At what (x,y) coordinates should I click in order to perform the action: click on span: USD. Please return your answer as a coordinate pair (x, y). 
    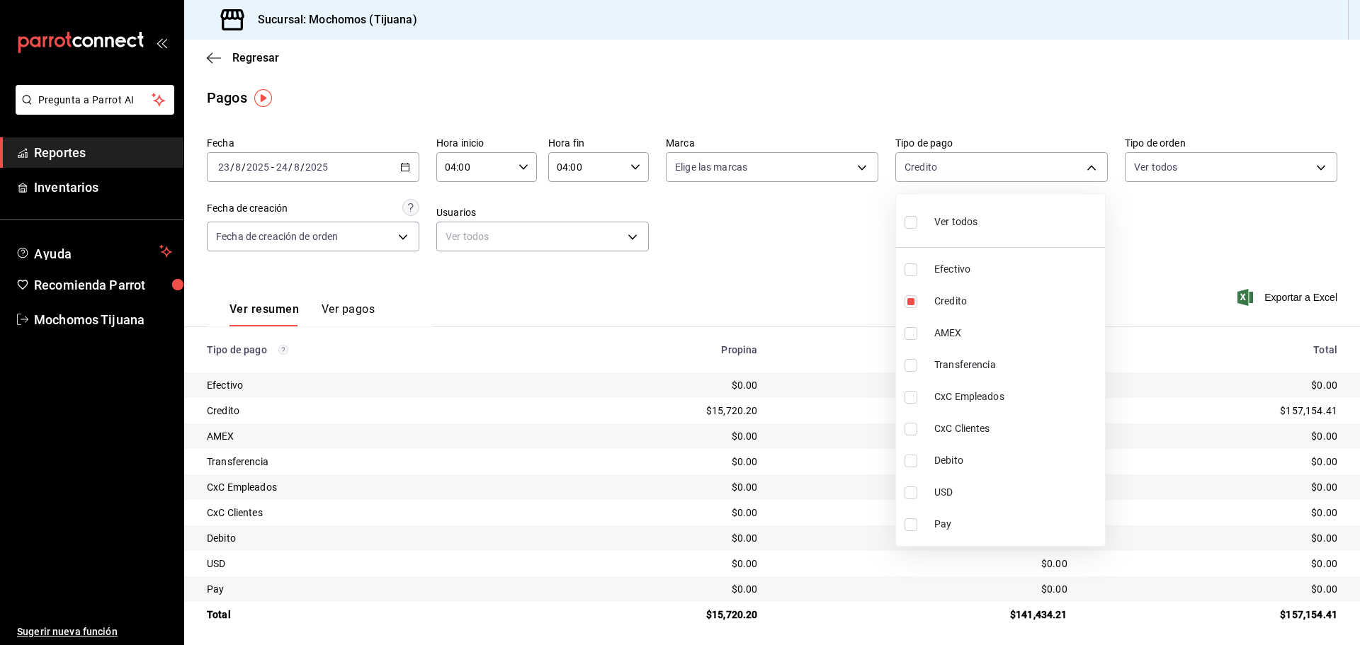
    Looking at the image, I should click on (1017, 492).